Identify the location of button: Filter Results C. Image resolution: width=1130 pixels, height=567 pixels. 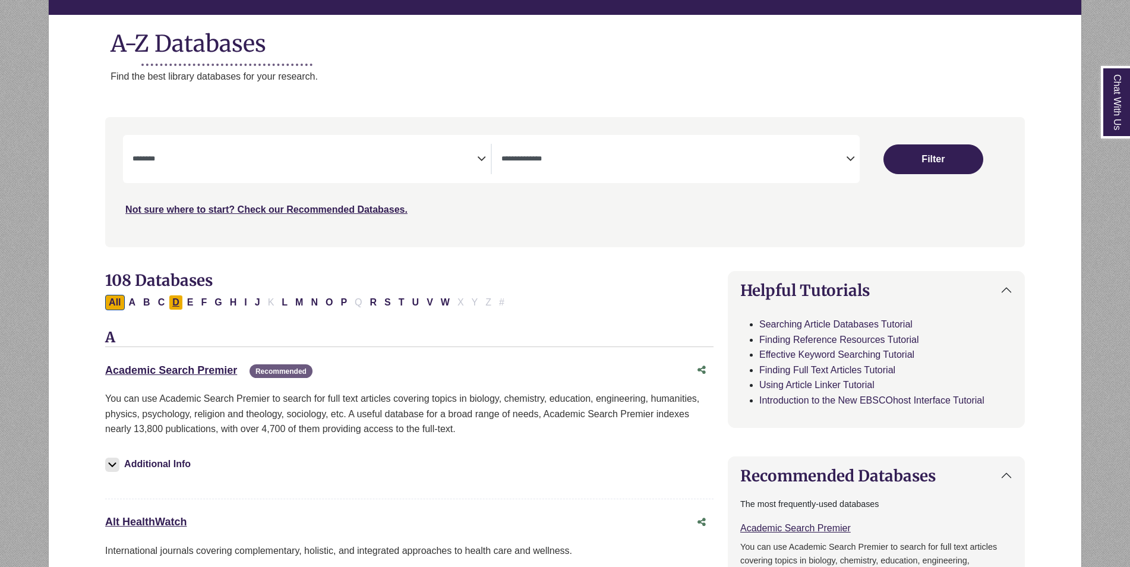
(162, 302).